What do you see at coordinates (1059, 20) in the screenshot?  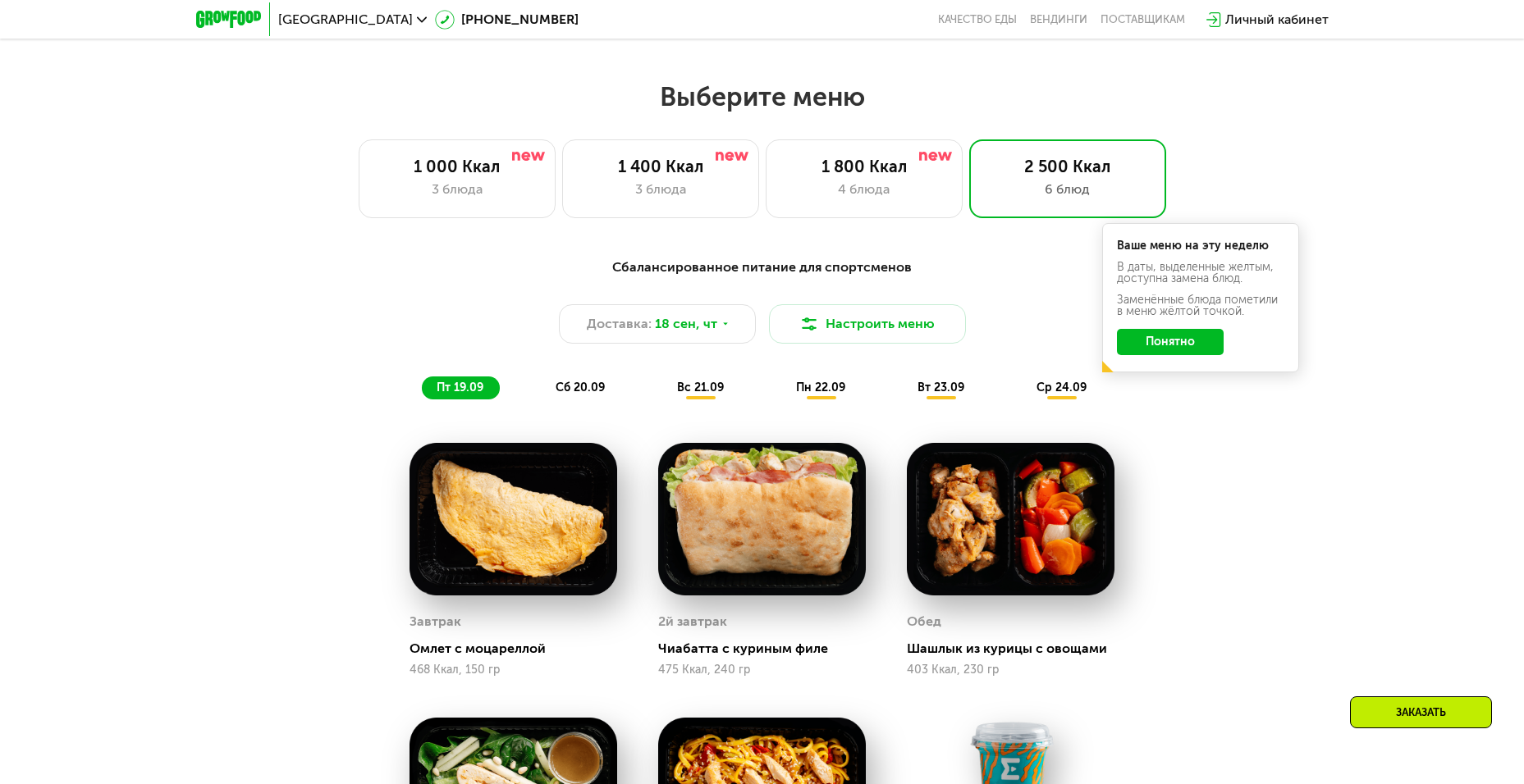 I see `a: Вендинги` at bounding box center [1059, 20].